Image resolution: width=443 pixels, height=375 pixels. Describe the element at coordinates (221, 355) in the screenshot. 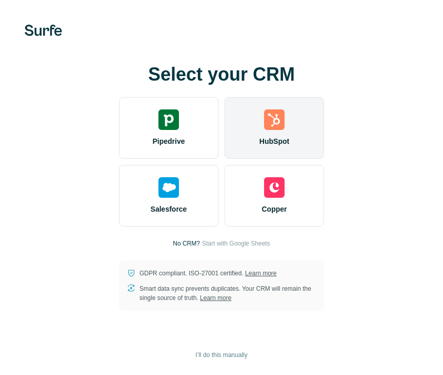

I see `button: I’ll do this manually` at that location.